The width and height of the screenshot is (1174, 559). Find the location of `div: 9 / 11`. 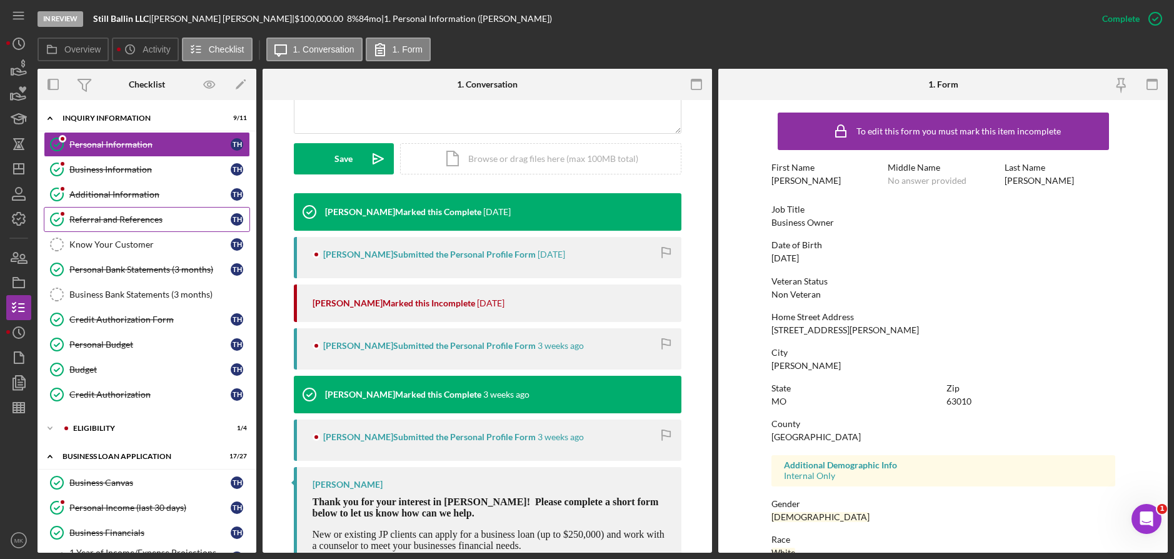

div: 9 / 11 is located at coordinates (236, 118).